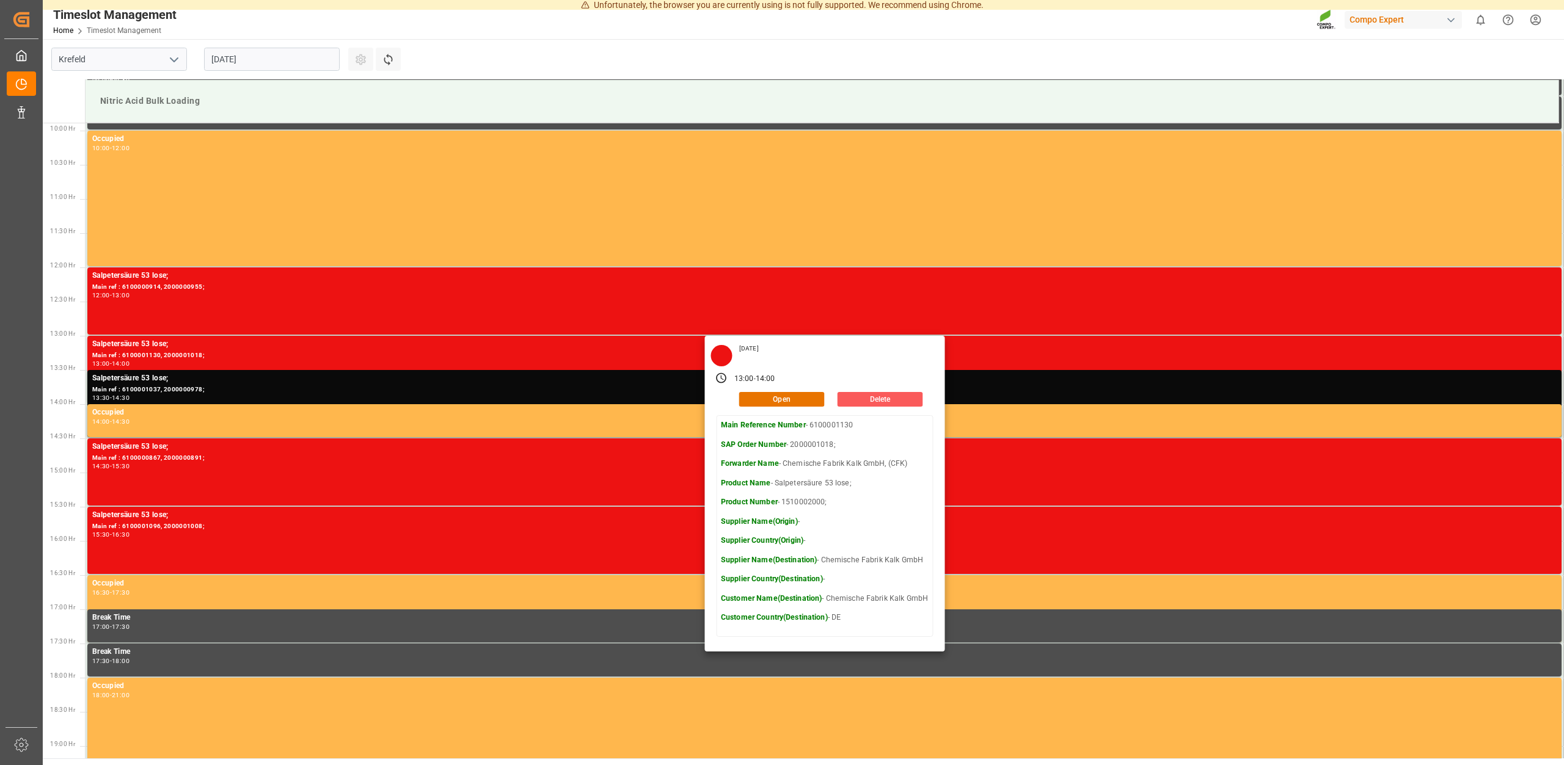 The image size is (1564, 765). I want to click on strong: SAP Order Number, so click(753, 445).